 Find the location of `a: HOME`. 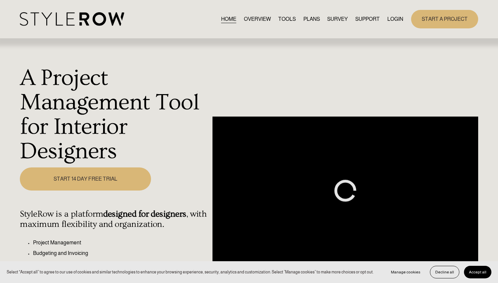

a: HOME is located at coordinates (229, 19).